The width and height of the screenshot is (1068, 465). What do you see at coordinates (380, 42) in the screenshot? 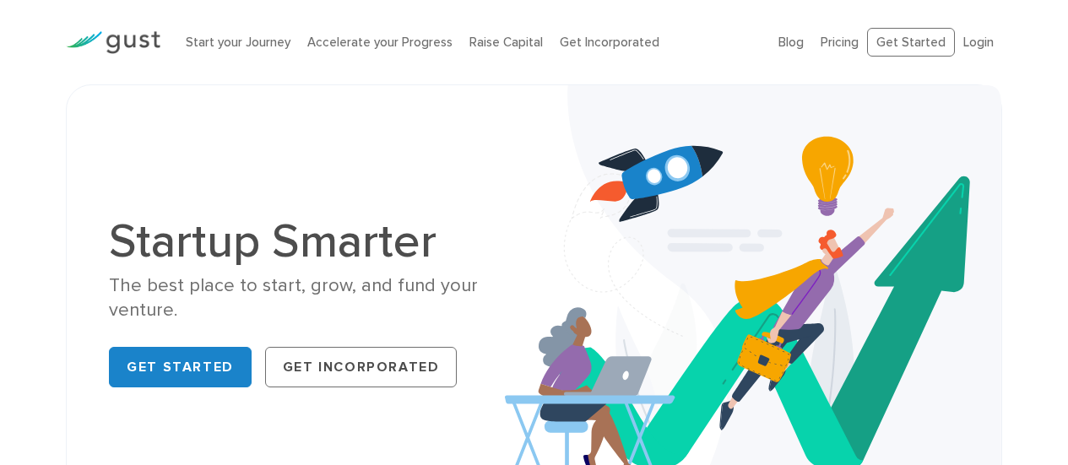
I see `a: Accelerate your Progress` at bounding box center [380, 42].